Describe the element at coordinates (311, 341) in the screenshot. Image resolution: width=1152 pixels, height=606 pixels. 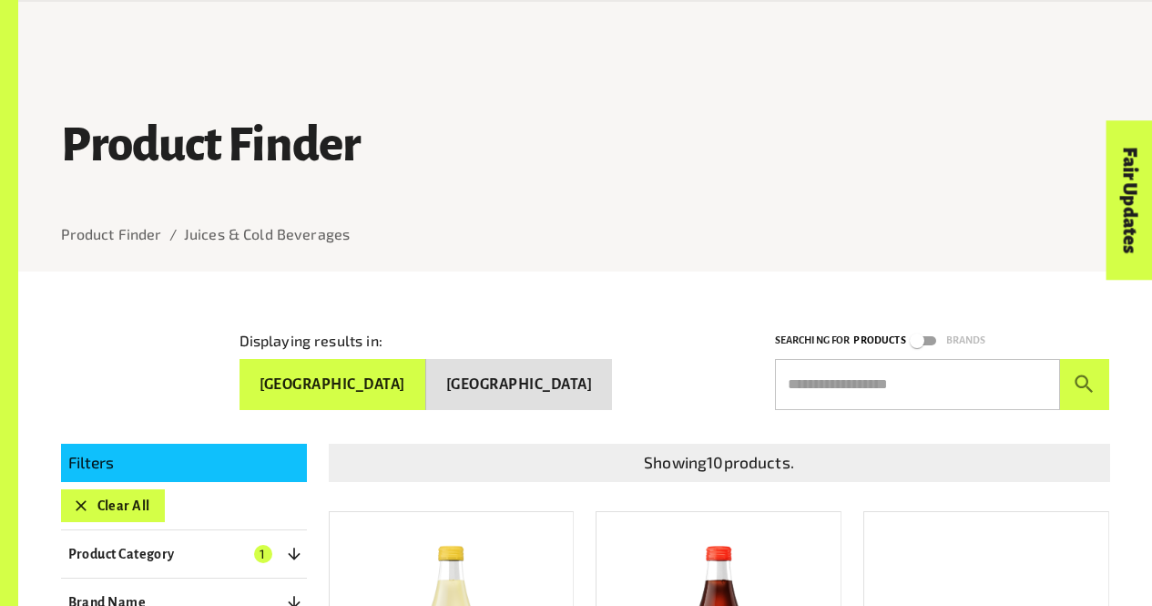
I see `p: Displaying results in:` at that location.